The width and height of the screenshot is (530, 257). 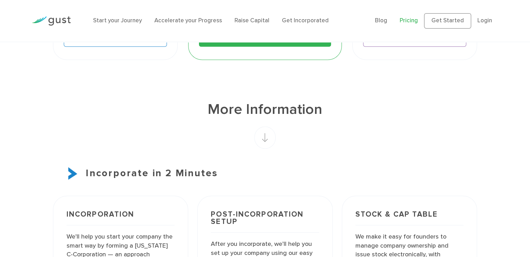 What do you see at coordinates (188, 21) in the screenshot?
I see `a: Accelerate your Progress` at bounding box center [188, 21].